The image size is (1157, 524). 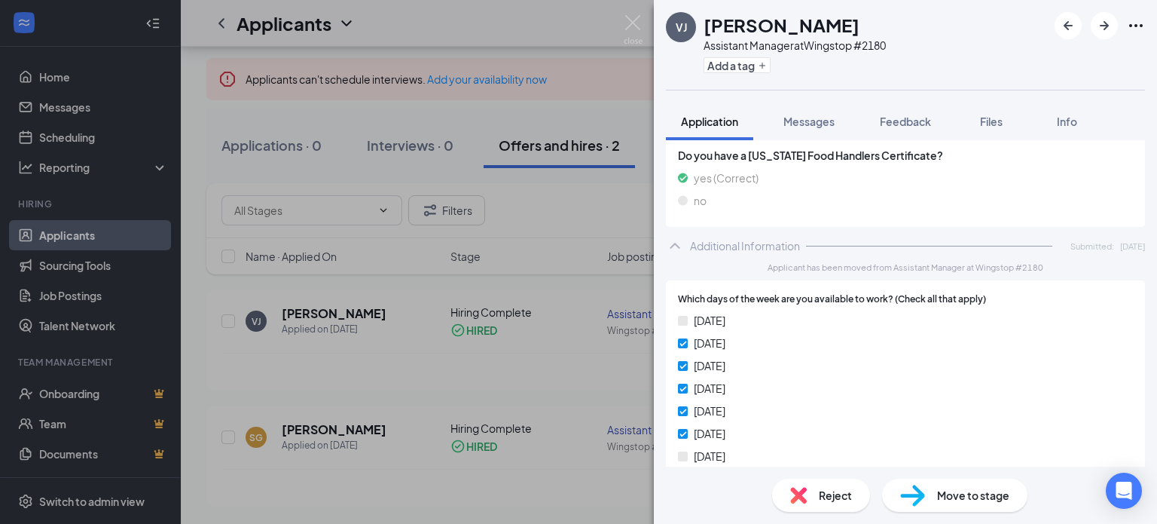 I want to click on span: Which days of the week are you available to work? (Check all that apply), so click(x=832, y=299).